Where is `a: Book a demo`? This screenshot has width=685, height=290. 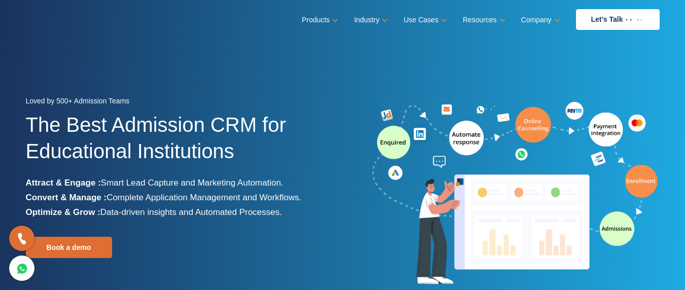
a: Book a demo is located at coordinates (69, 247).